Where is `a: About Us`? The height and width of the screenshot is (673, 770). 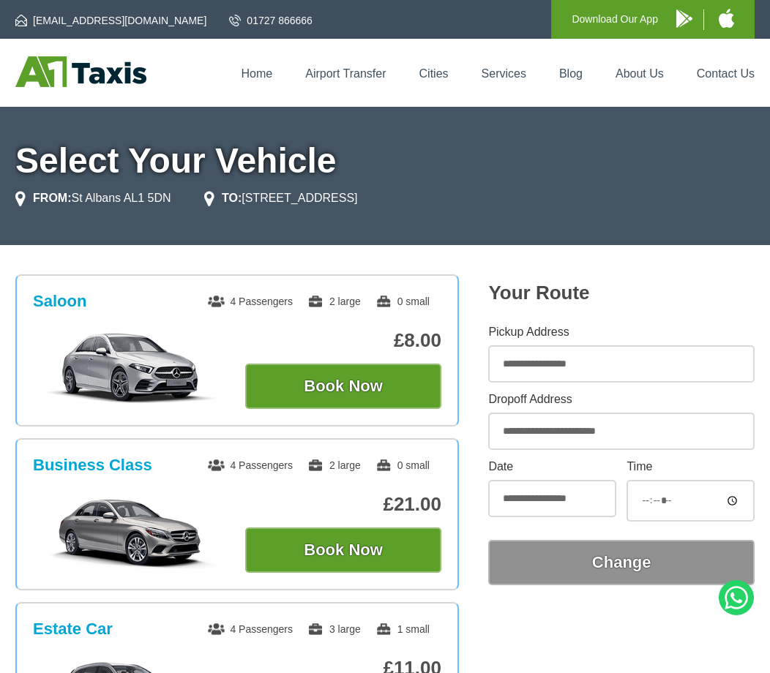
a: About Us is located at coordinates (639, 73).